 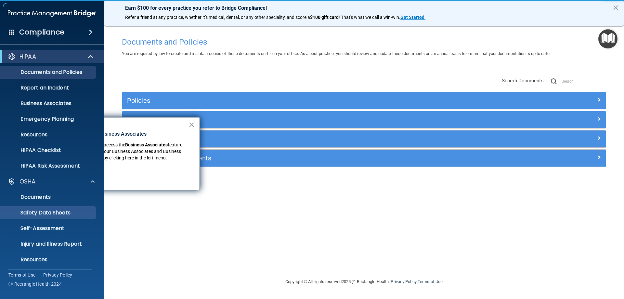 What do you see at coordinates (48, 72) in the screenshot?
I see `p: Documents and Policies` at bounding box center [48, 72].